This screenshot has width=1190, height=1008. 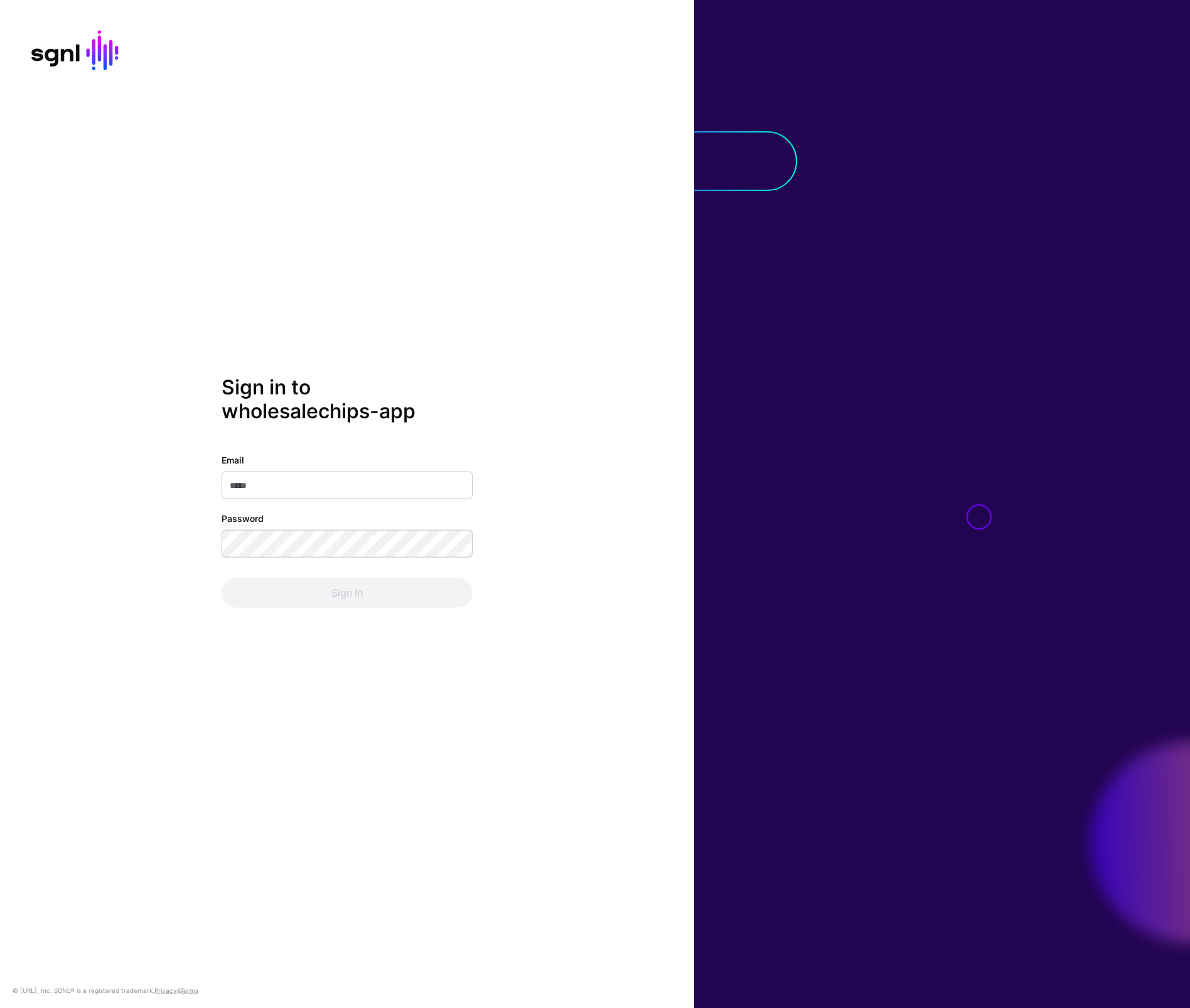 I want to click on a: Terms, so click(x=189, y=990).